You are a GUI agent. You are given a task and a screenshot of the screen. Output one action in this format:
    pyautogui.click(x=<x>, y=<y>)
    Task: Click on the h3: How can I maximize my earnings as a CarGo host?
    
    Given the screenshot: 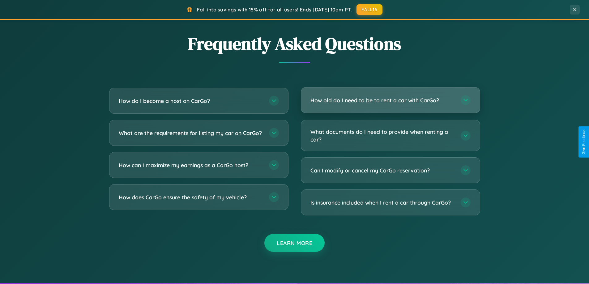 What is the action you would take?
    pyautogui.click(x=191, y=165)
    